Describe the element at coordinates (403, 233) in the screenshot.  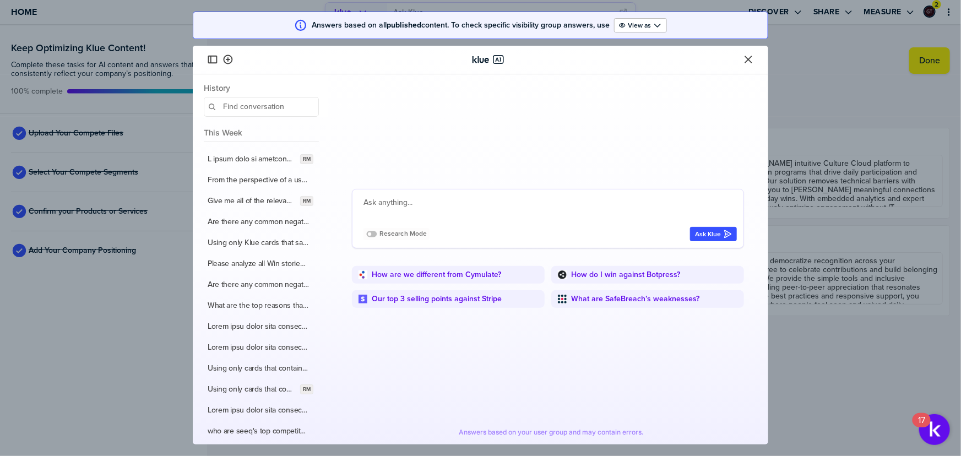
I see `span: Research Mode` at that location.